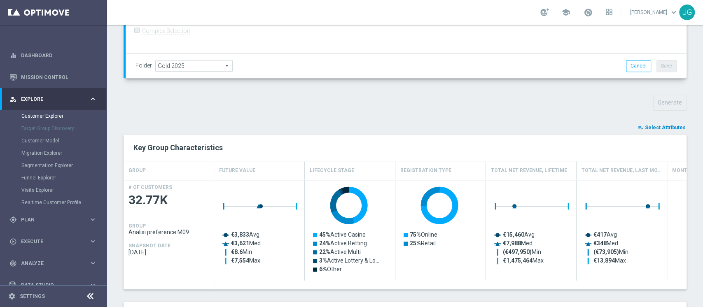  What do you see at coordinates (566, 12) in the screenshot?
I see `span: school` at bounding box center [566, 12].